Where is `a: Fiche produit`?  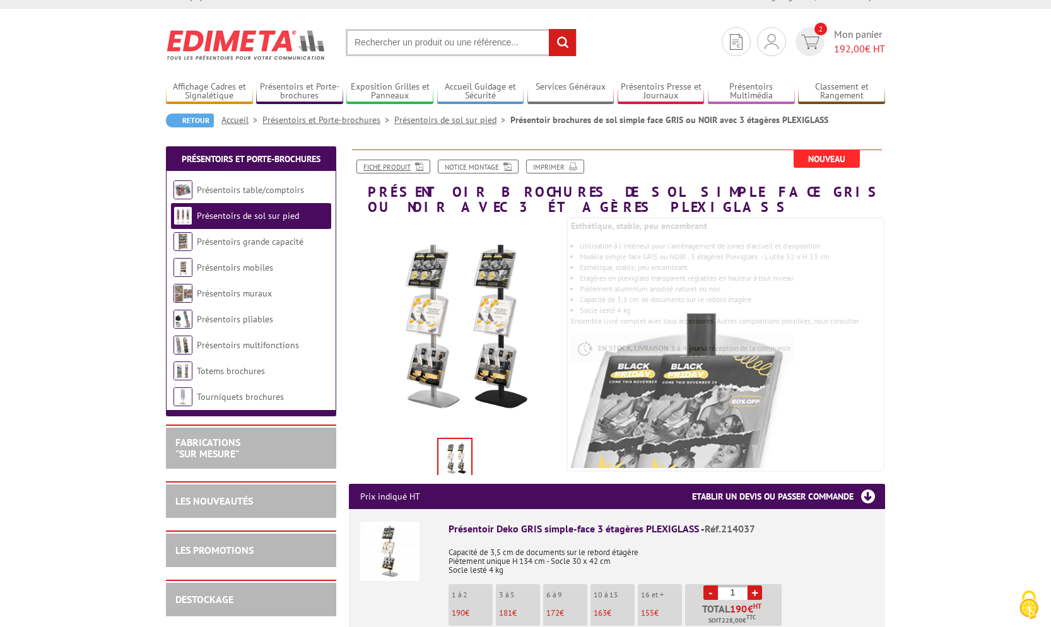
a: Fiche produit is located at coordinates (393, 167).